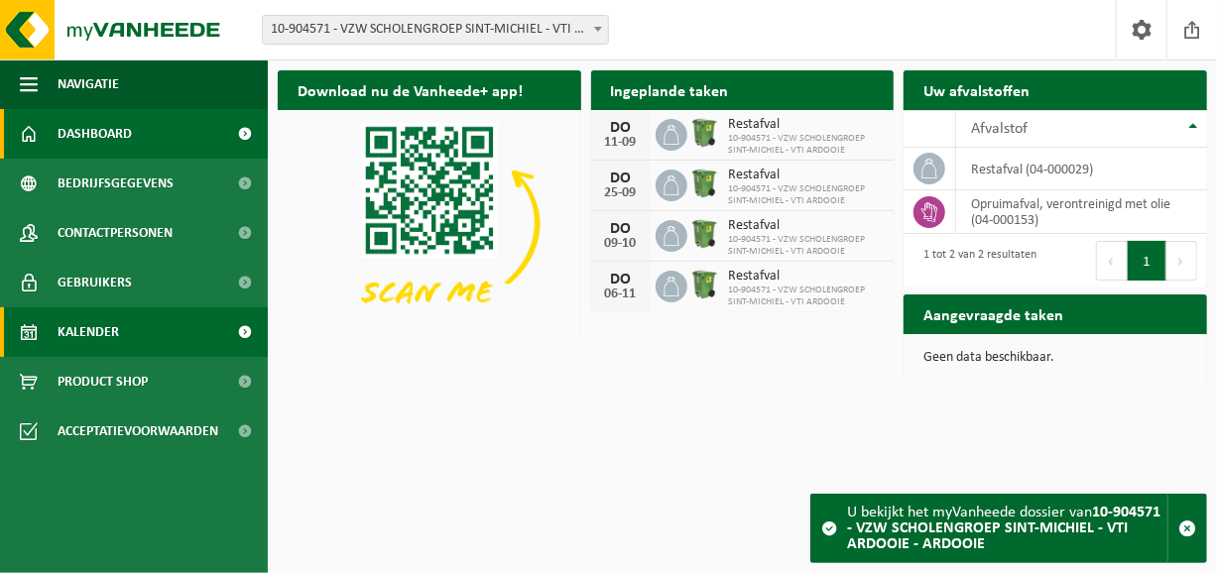  Describe the element at coordinates (621, 193) in the screenshot. I see `div: 25-09` at that location.